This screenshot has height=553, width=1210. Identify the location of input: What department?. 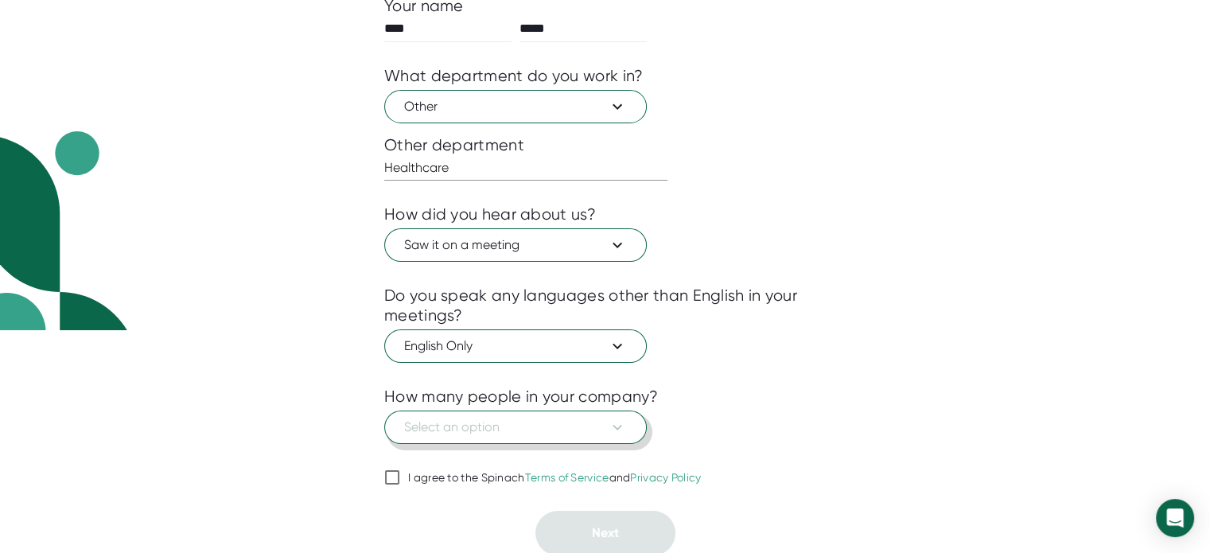
(526, 168).